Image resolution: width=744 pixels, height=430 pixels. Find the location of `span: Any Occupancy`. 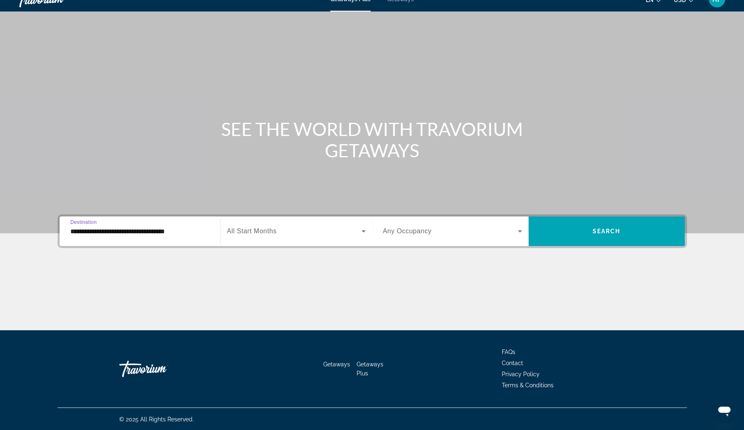

span: Any Occupancy is located at coordinates (407, 231).